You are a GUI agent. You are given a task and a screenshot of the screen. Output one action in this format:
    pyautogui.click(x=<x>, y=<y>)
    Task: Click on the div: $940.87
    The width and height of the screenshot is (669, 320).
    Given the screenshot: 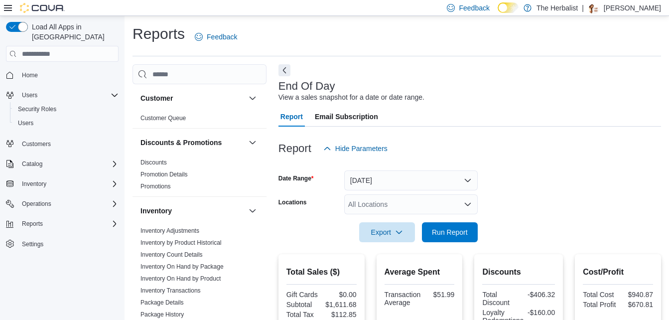 What is the action you would take?
    pyautogui.click(x=636, y=294)
    